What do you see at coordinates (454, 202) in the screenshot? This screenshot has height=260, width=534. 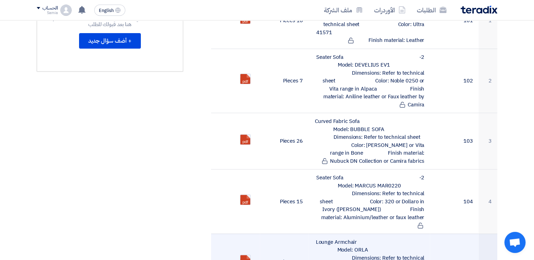 I see `td: 104` at bounding box center [454, 202].